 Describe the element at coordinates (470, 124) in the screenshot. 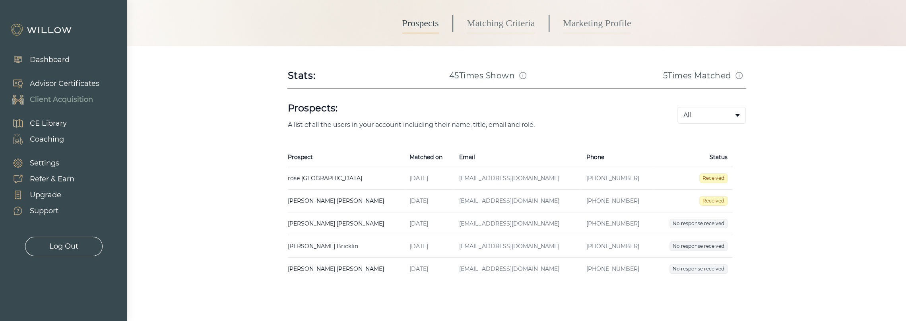

I see `p: A list of all the users in your account including their name, title, email and role.` at that location.